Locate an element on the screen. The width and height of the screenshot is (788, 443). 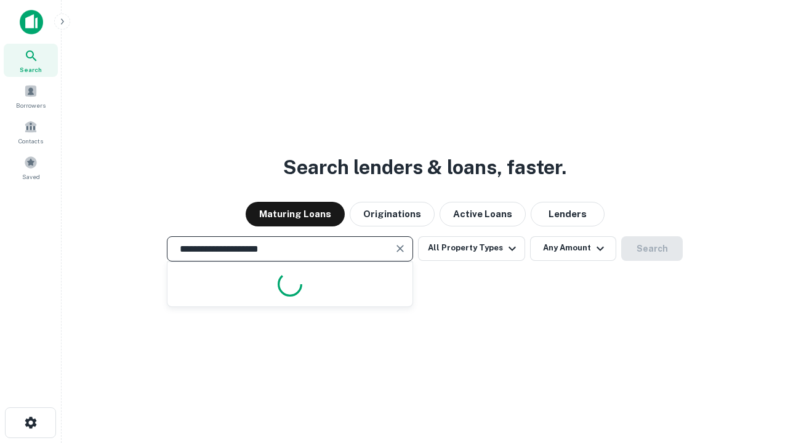
div: Contacts is located at coordinates (31, 132).